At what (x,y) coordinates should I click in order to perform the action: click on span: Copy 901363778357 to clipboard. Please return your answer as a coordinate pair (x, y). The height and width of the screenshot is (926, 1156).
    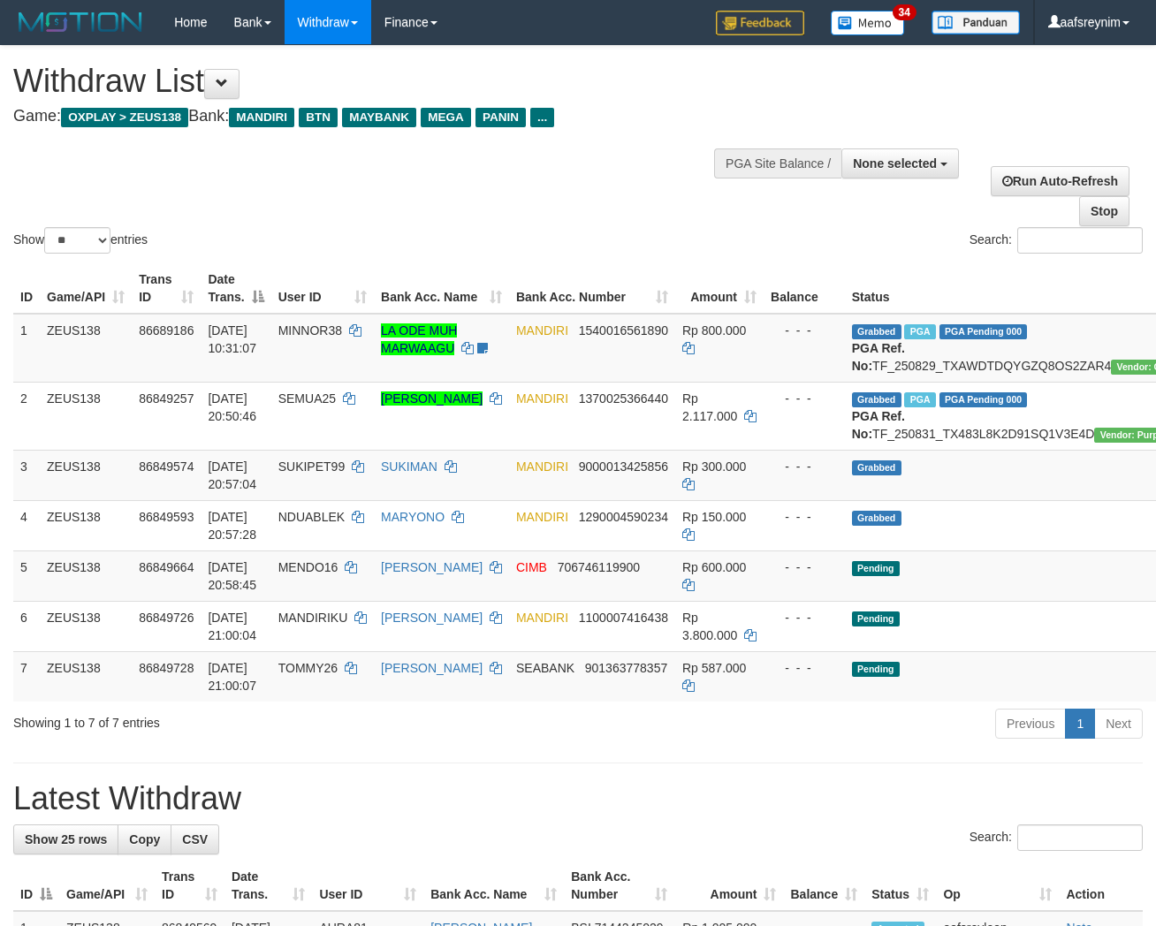
    Looking at the image, I should click on (626, 668).